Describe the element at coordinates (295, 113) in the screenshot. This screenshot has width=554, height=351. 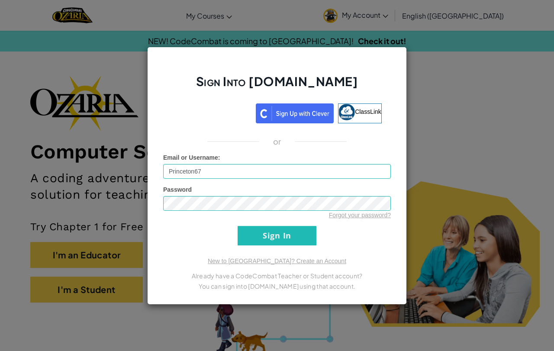
I see `img: clever_sso_button@2x.png` at that location.